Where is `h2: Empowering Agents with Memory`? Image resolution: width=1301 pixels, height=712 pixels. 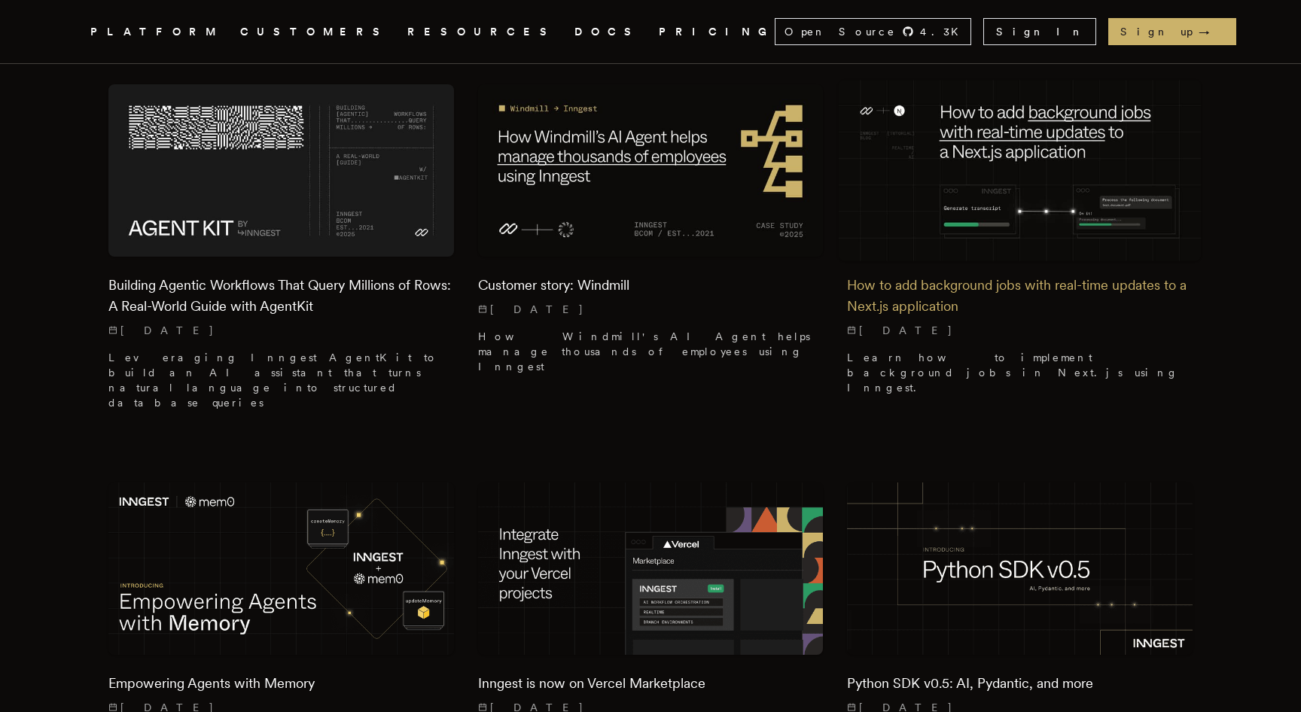
h2: Empowering Agents with Memory is located at coordinates (281, 684).